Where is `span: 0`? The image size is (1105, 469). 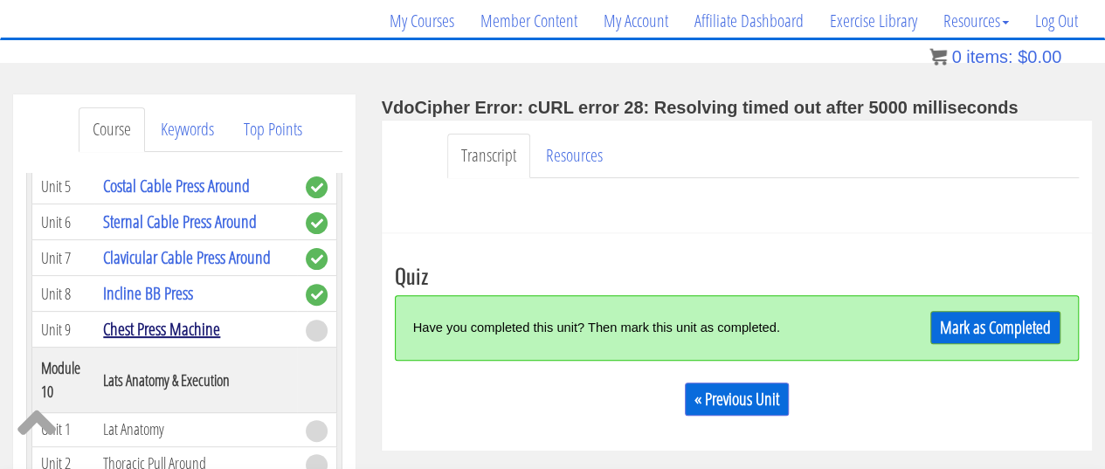
span: 0 is located at coordinates (956, 57).